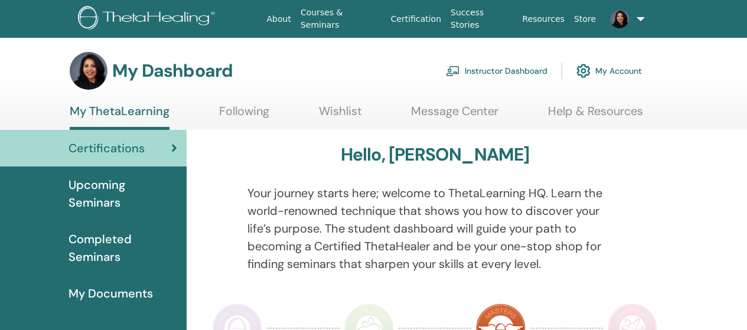  What do you see at coordinates (595, 115) in the screenshot?
I see `a: Help & Resources` at bounding box center [595, 115].